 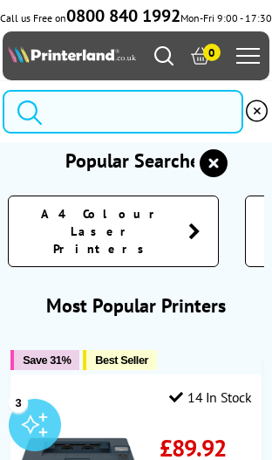 What do you see at coordinates (135, 306) in the screenshot?
I see `h3: Most Popular Printers` at bounding box center [135, 306].